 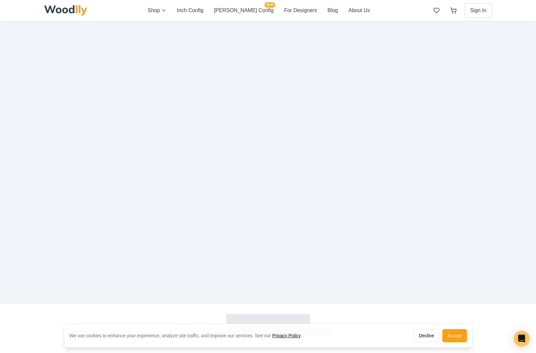 I want to click on div: Open Intercom Messenger, so click(x=521, y=338).